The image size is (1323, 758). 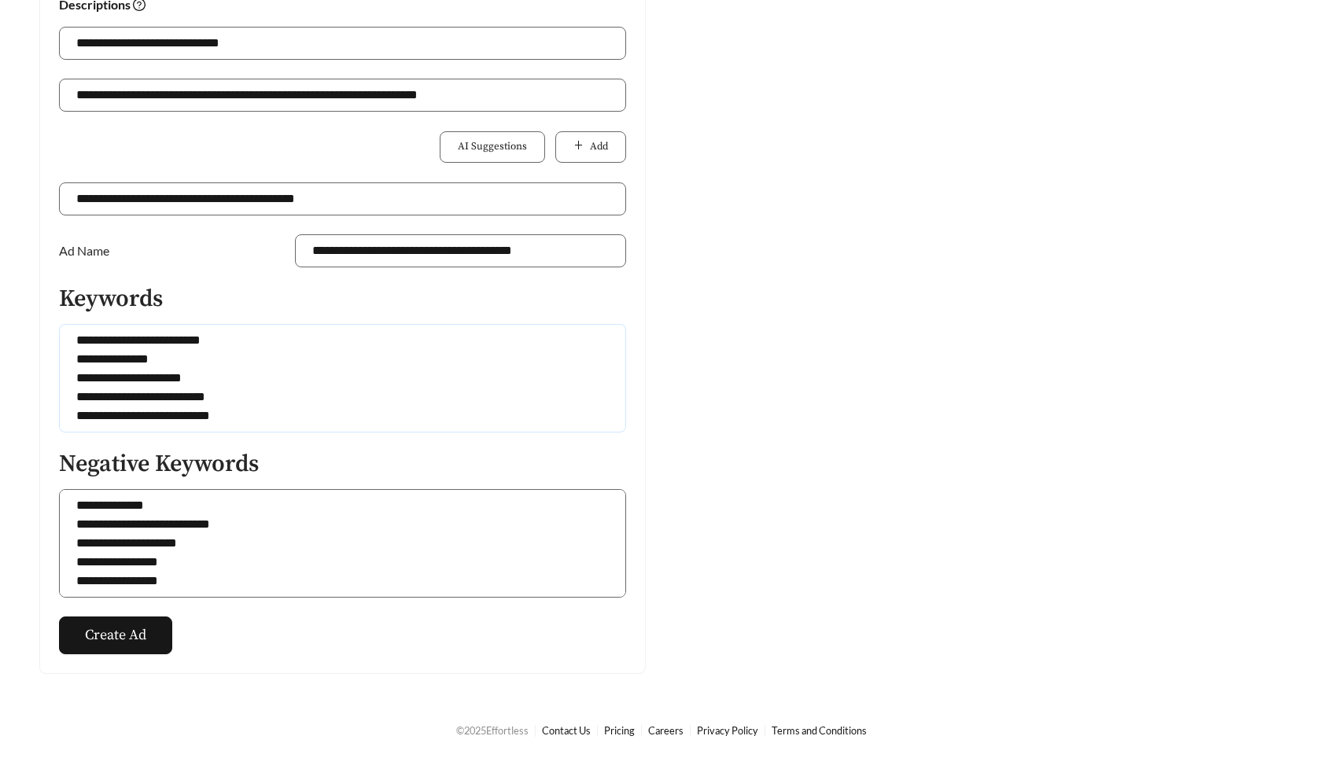 I want to click on input: Ad Name, so click(x=460, y=251).